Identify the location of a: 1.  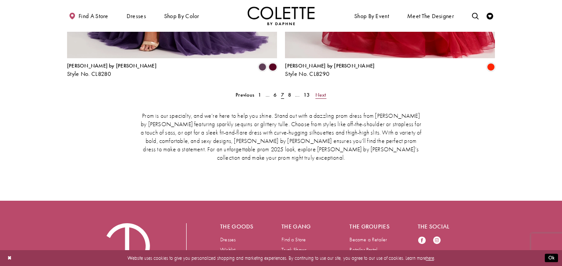
(260, 95).